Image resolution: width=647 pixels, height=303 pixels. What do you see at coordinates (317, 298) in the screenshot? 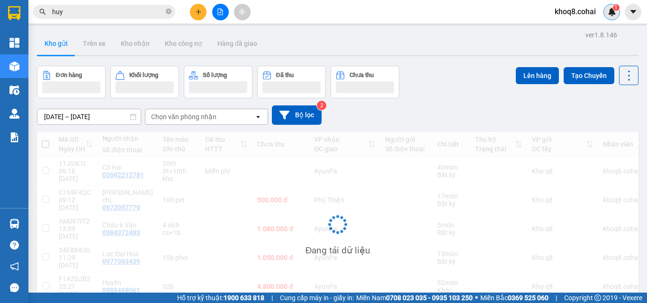
I see `span: Cung cấp máy in - giấy in:` at bounding box center [317, 298].